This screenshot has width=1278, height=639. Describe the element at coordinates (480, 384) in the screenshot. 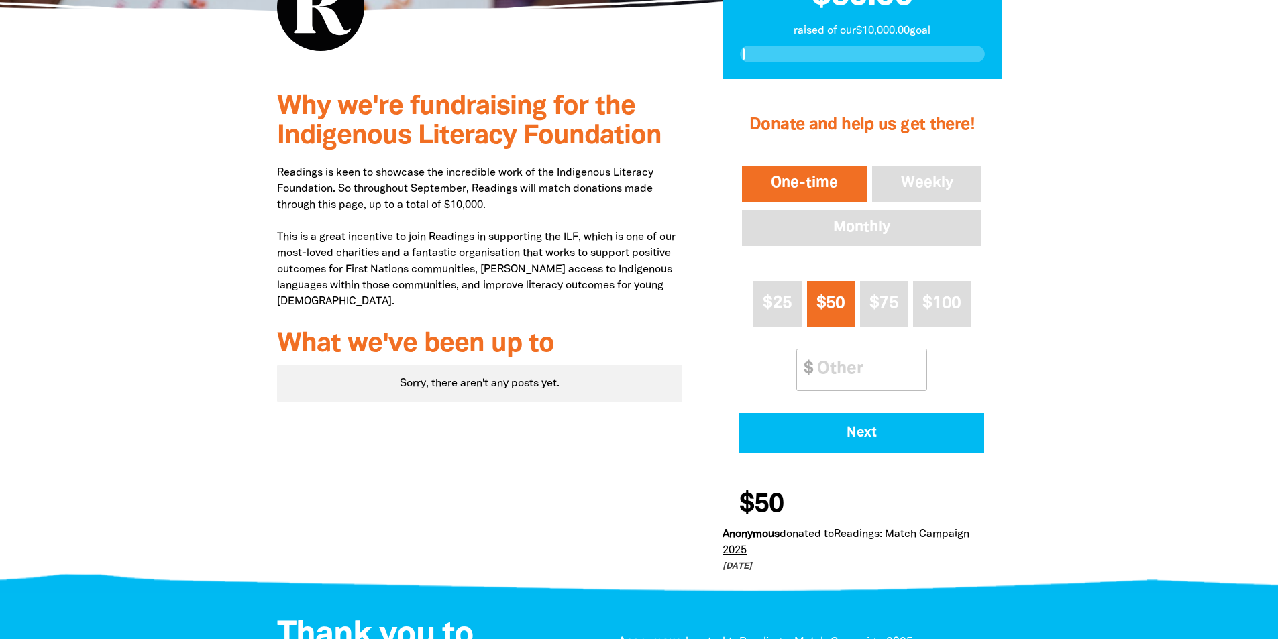

I see `div: Paginated content` at that location.